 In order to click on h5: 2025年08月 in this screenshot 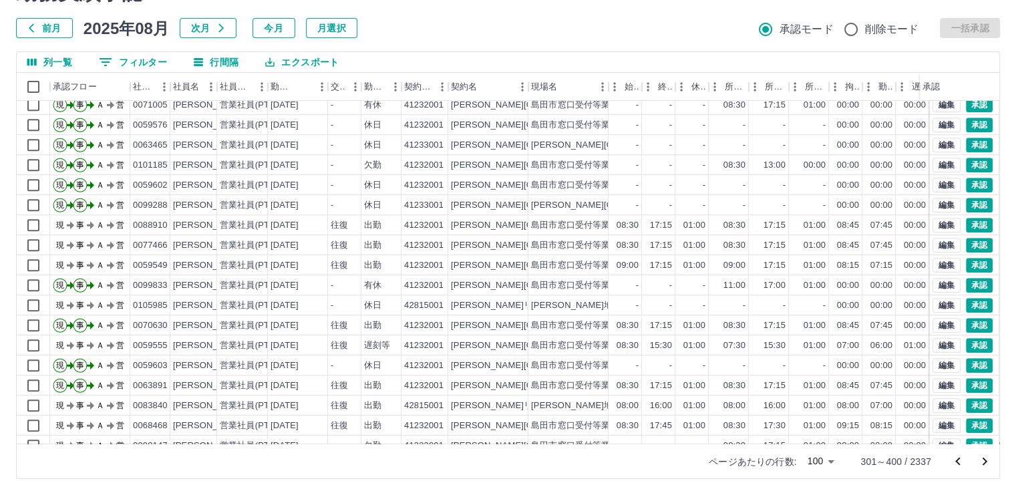, I will do `click(126, 28)`.